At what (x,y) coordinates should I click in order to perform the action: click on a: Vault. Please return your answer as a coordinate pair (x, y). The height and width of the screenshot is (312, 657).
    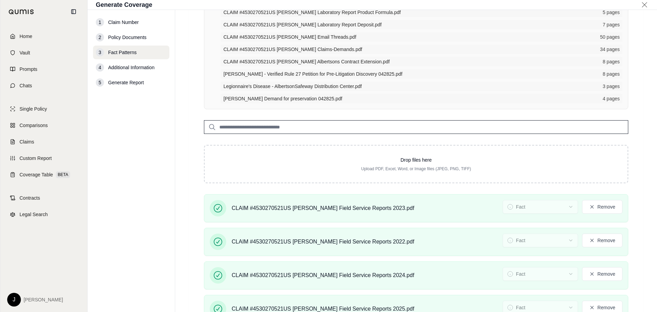
    Looking at the image, I should click on (44, 53).